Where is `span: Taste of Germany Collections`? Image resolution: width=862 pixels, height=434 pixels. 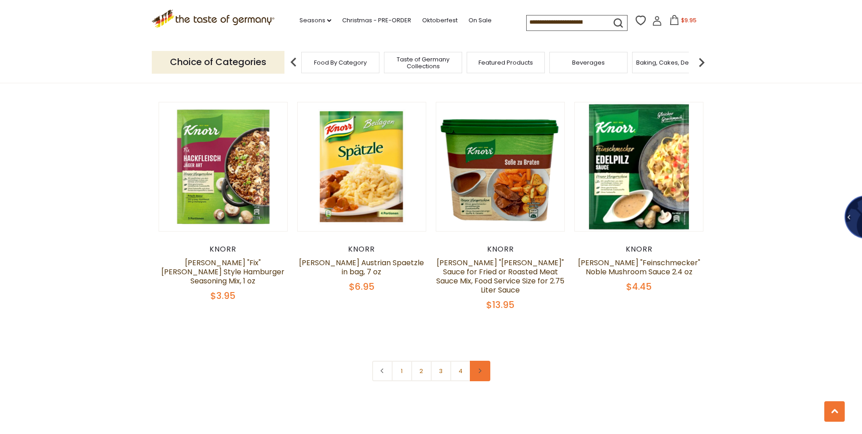
span: Taste of Germany Collections is located at coordinates (423, 63).